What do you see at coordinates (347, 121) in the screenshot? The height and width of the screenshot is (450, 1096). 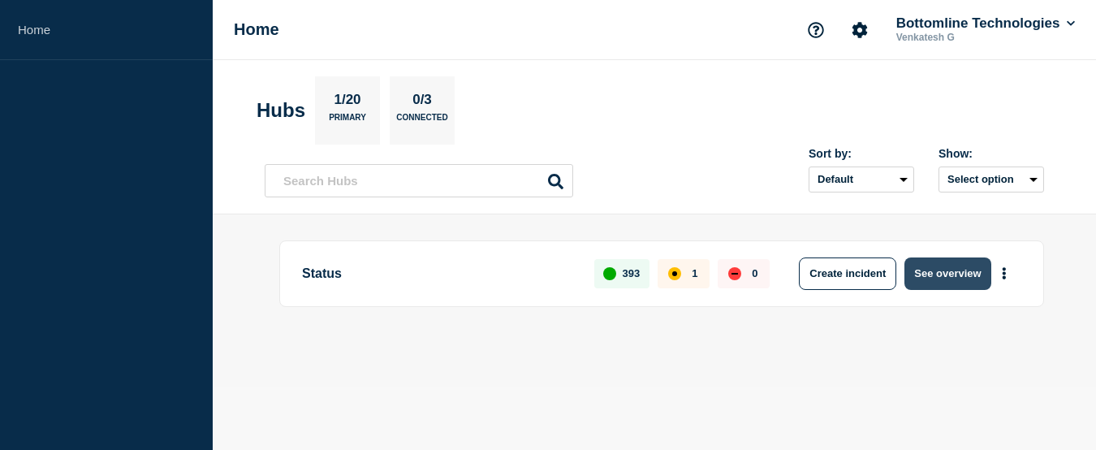 I see `p: Primary` at bounding box center [347, 121].